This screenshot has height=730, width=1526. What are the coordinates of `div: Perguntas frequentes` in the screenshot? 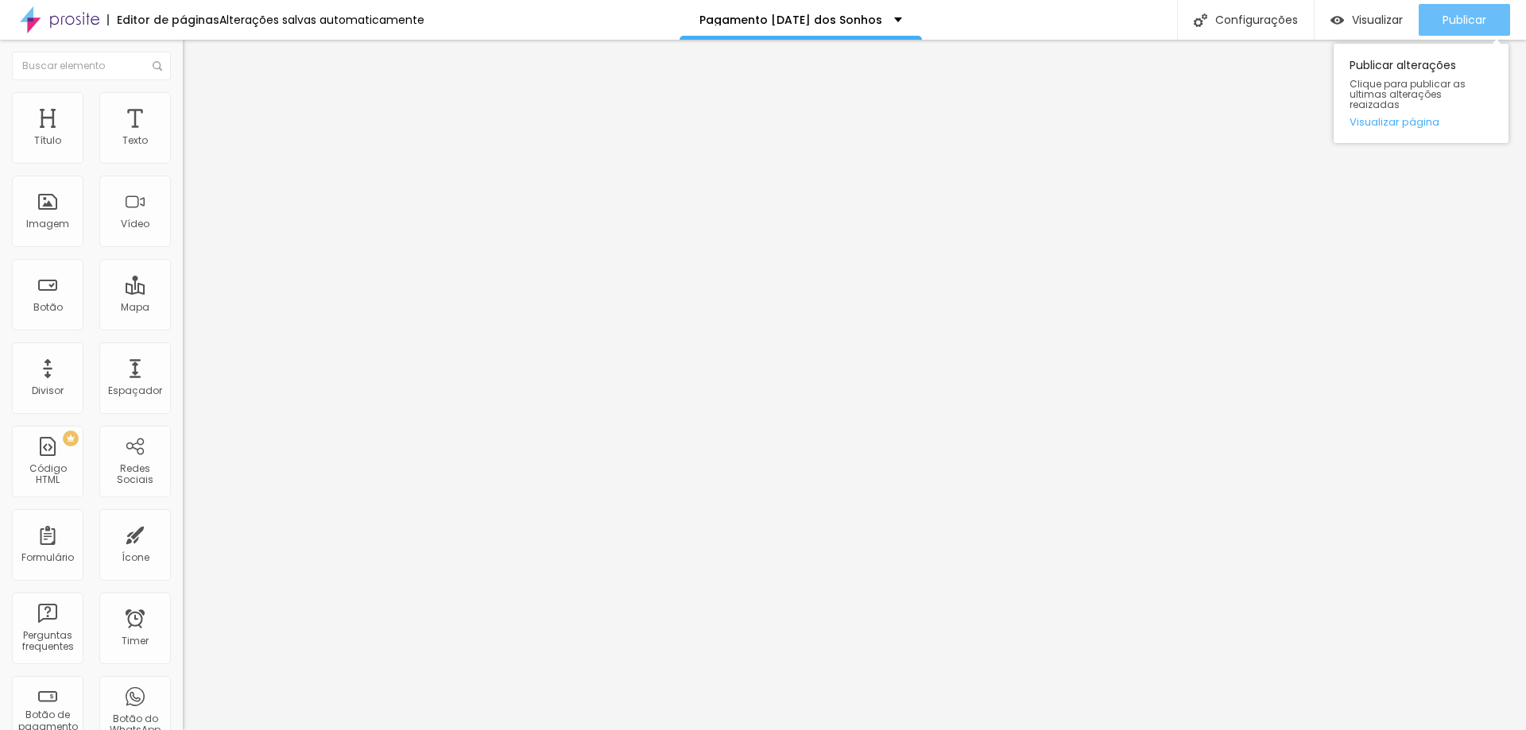 It's located at (47, 641).